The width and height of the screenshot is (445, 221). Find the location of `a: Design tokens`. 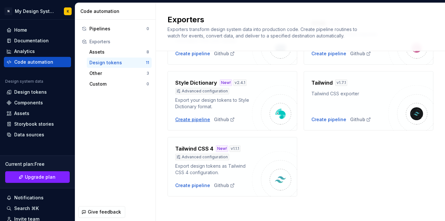

a: Design tokens is located at coordinates (37, 92).